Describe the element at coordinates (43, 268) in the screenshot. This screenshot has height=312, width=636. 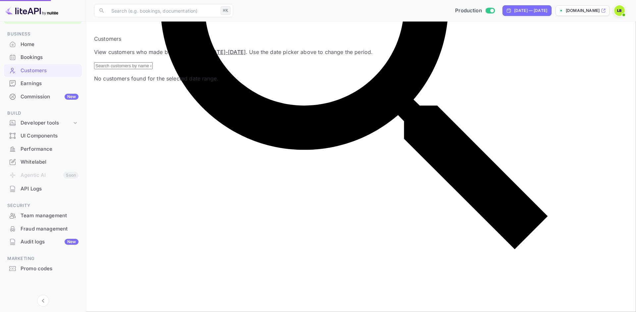
I see `a: Promo codes` at that location.